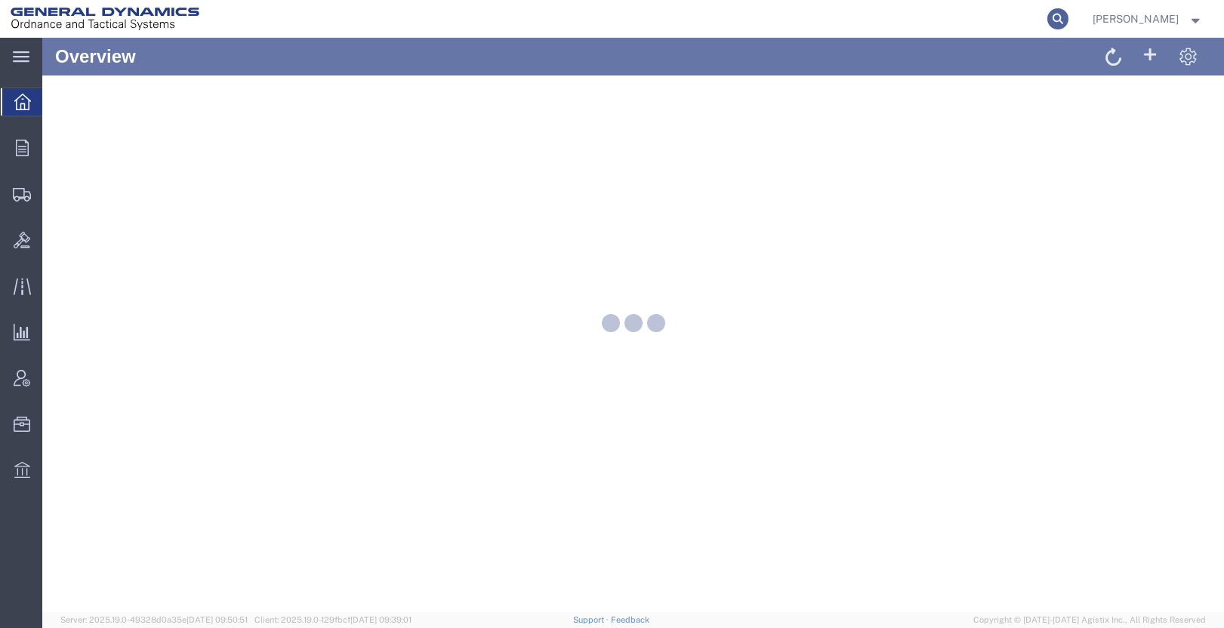  Describe the element at coordinates (630, 620) in the screenshot. I see `a: Feedback` at that location.